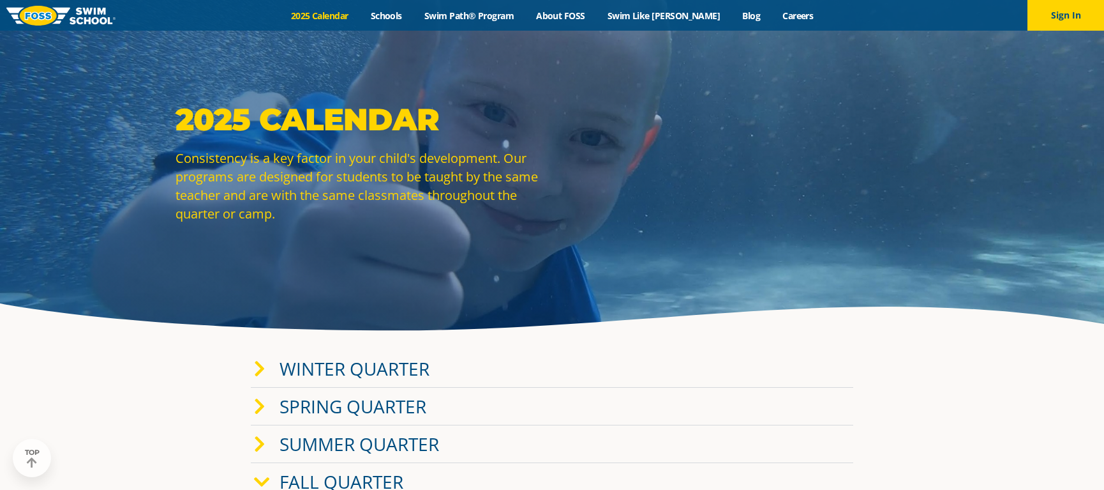 This screenshot has height=490, width=1104. What do you see at coordinates (798, 15) in the screenshot?
I see `a: Careers` at bounding box center [798, 15].